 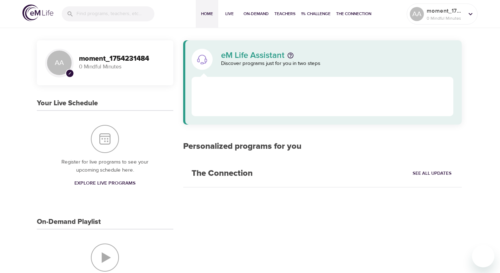 What do you see at coordinates (229, 14) in the screenshot?
I see `span: Live` at bounding box center [229, 14].